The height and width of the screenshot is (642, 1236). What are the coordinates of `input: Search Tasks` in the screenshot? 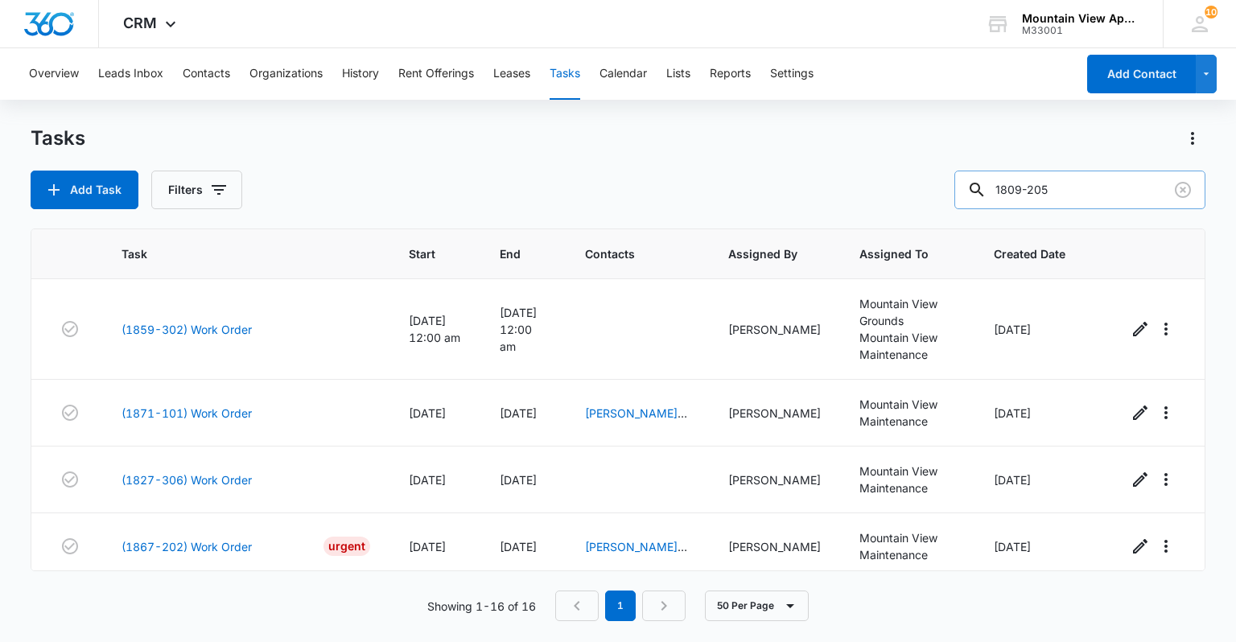 It's located at (1080, 190).